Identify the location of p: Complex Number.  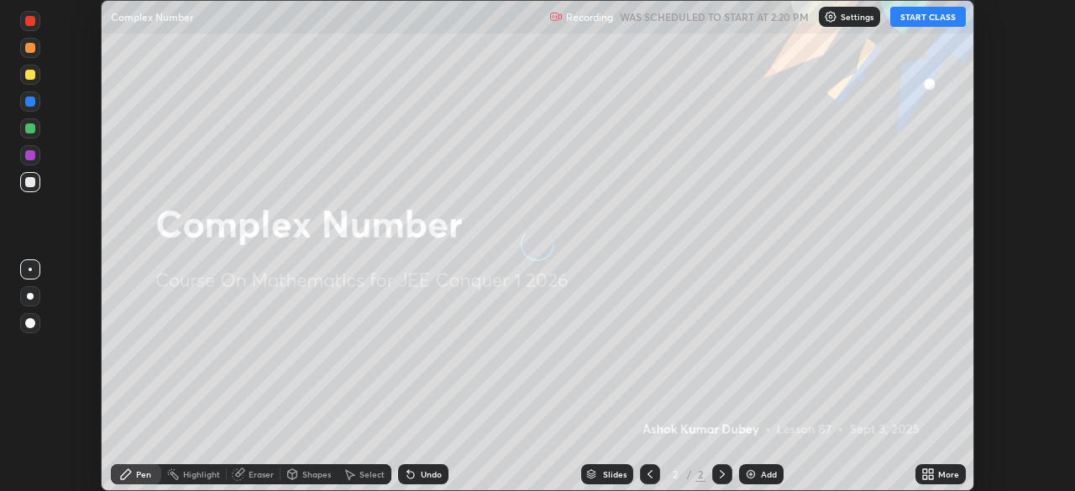
(152, 17).